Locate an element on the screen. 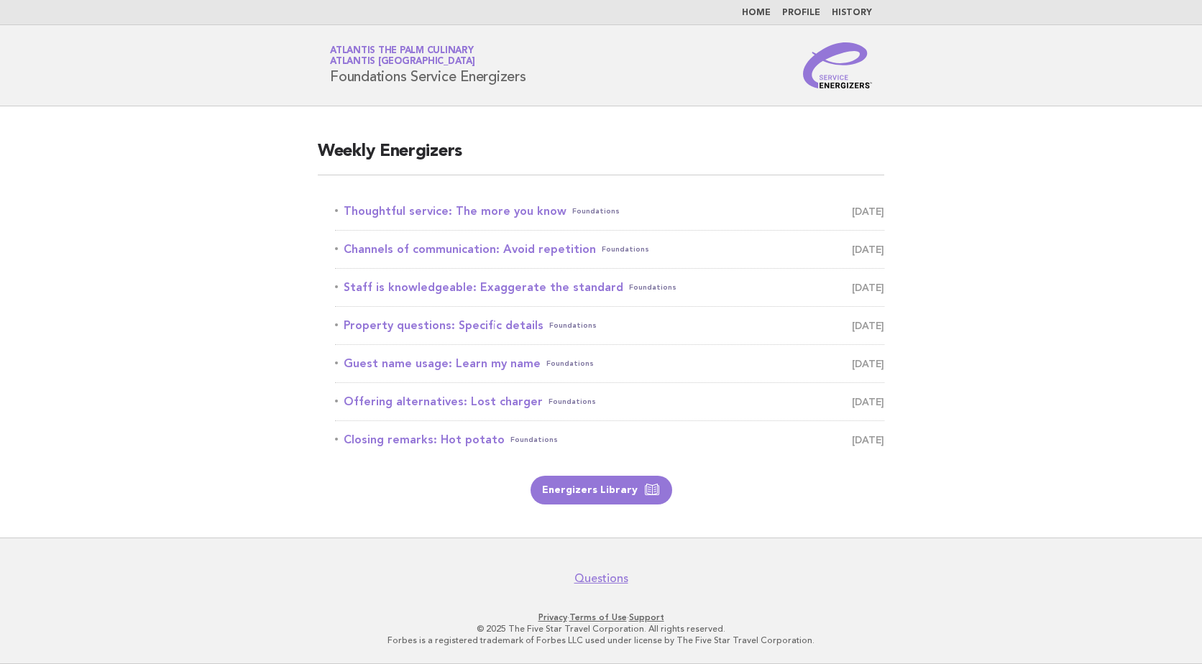 Image resolution: width=1202 pixels, height=664 pixels. a: Questions is located at coordinates (601, 579).